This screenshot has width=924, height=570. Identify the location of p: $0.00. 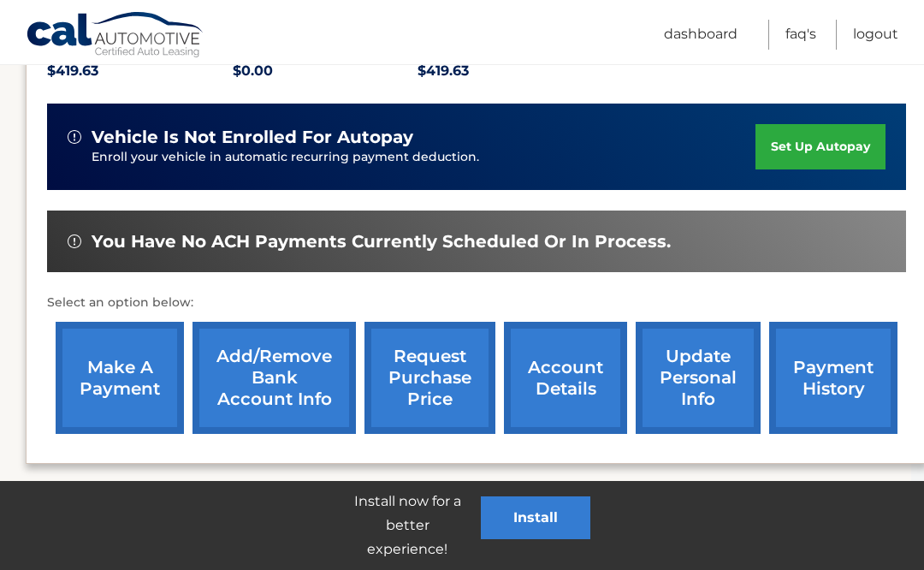
(325, 71).